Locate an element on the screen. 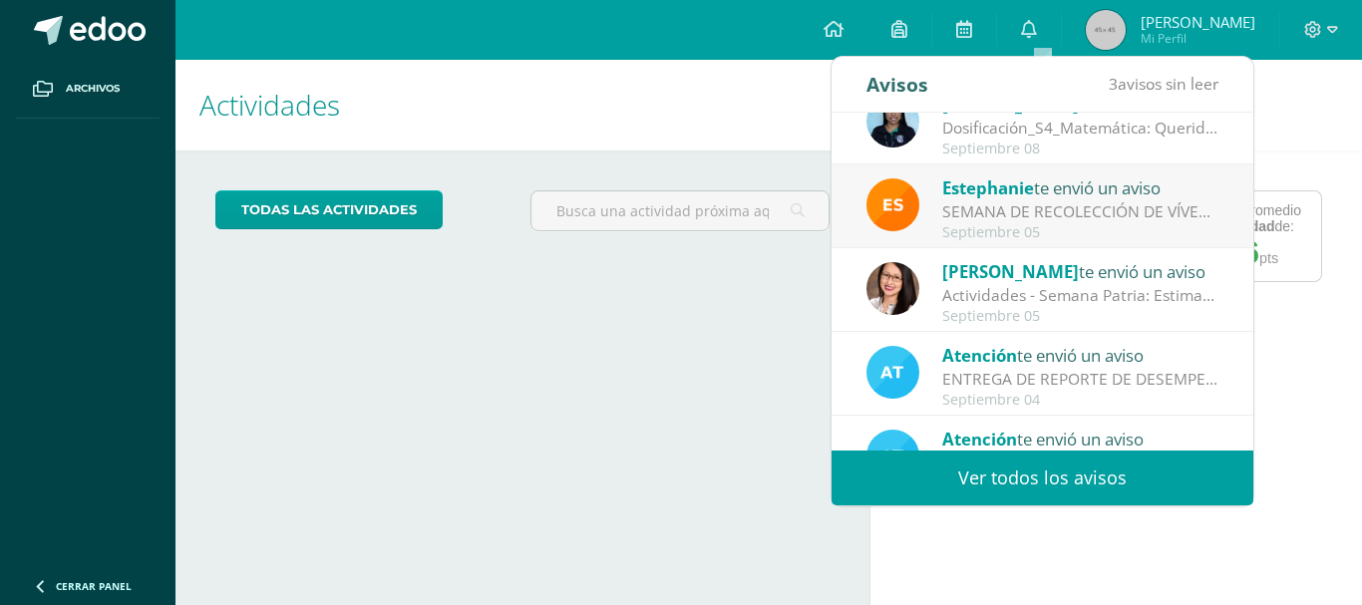  a: Archivos is located at coordinates (88, 89).